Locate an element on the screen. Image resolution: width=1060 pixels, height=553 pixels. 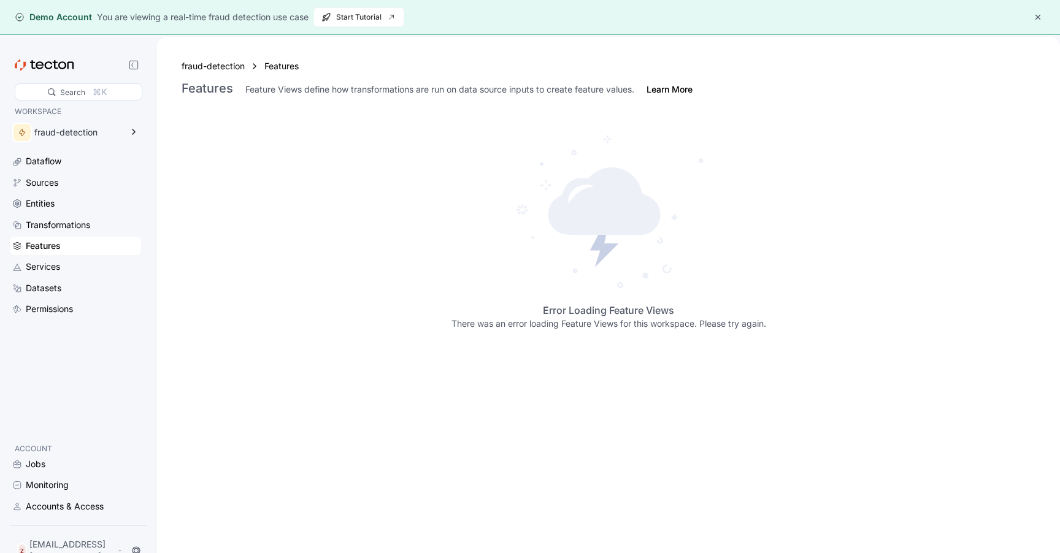
div: Search is located at coordinates (72, 92).